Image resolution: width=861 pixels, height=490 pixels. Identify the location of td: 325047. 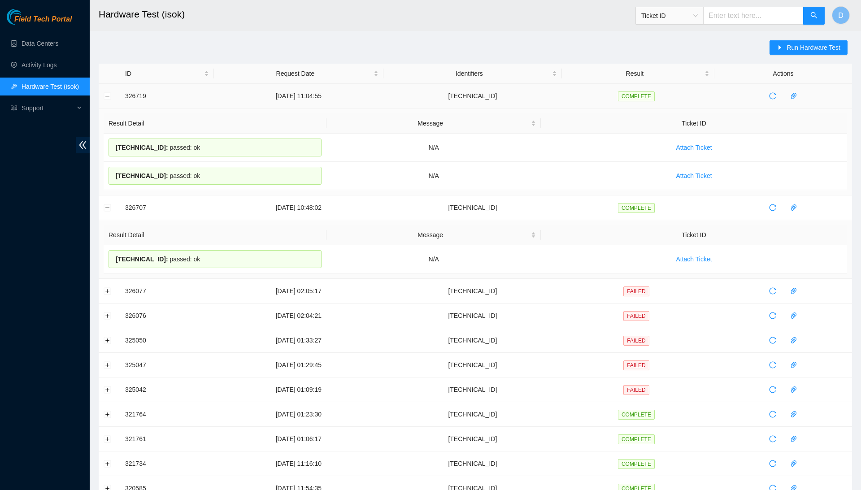
(167, 365).